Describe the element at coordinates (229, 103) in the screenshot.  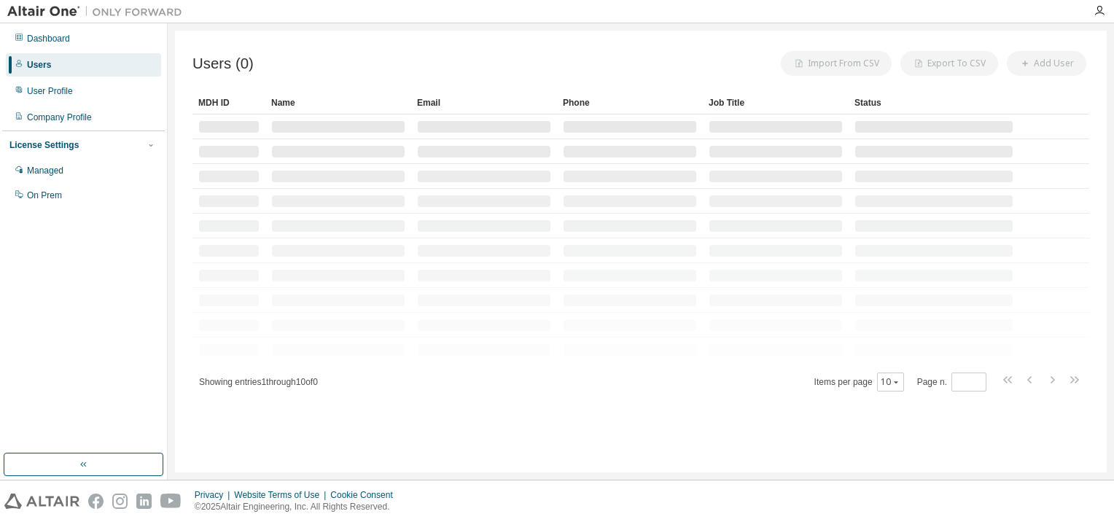
I see `div: MDH ID` at that location.